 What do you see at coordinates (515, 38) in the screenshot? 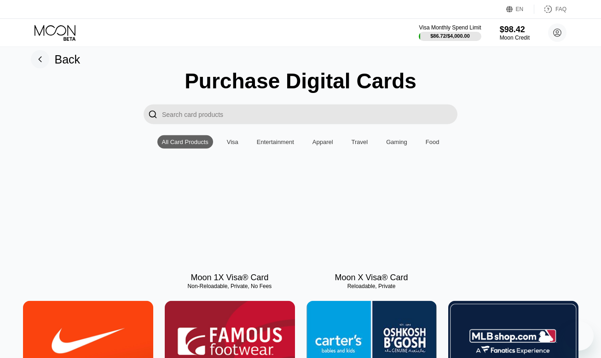
I see `div: Moon Credit` at bounding box center [515, 38].